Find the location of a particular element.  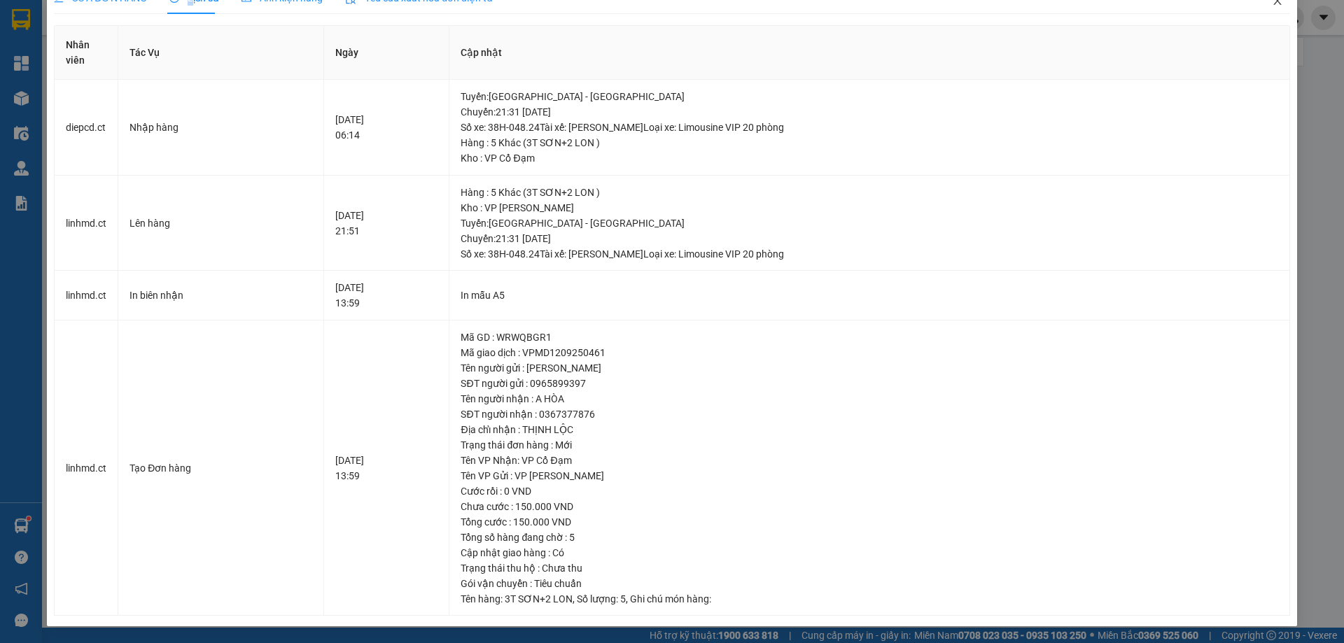

div: Tên hàng: , Số lượng: , Ghi chú món hàng: is located at coordinates (869, 599).